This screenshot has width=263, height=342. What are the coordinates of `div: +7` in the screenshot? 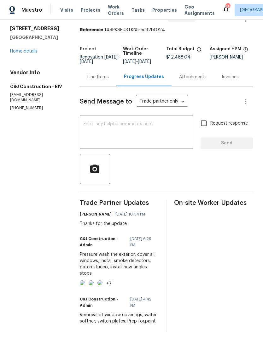 It's located at (109, 284).